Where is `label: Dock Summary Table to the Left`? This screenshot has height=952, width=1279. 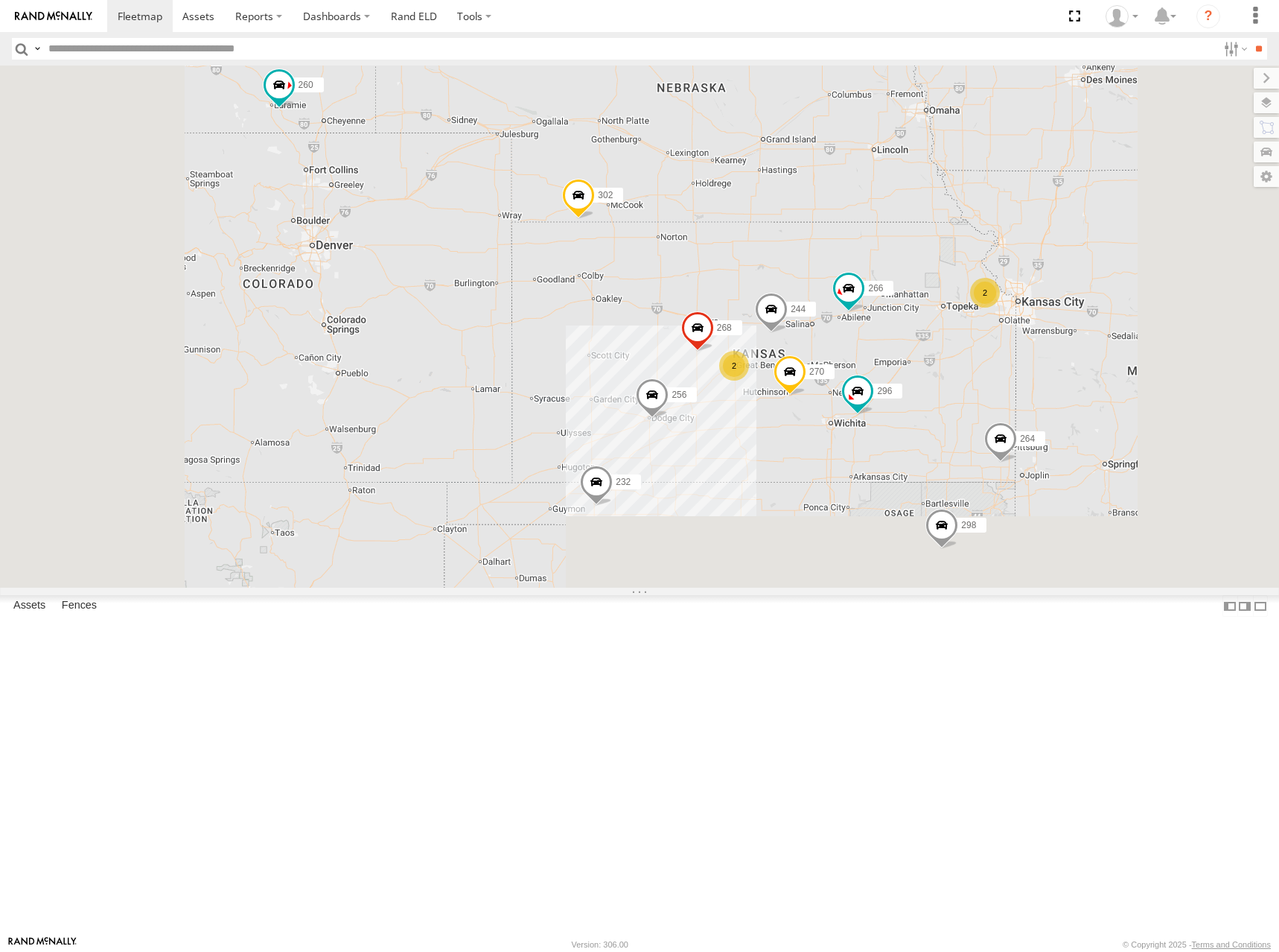 label: Dock Summary Table to the Left is located at coordinates (1230, 606).